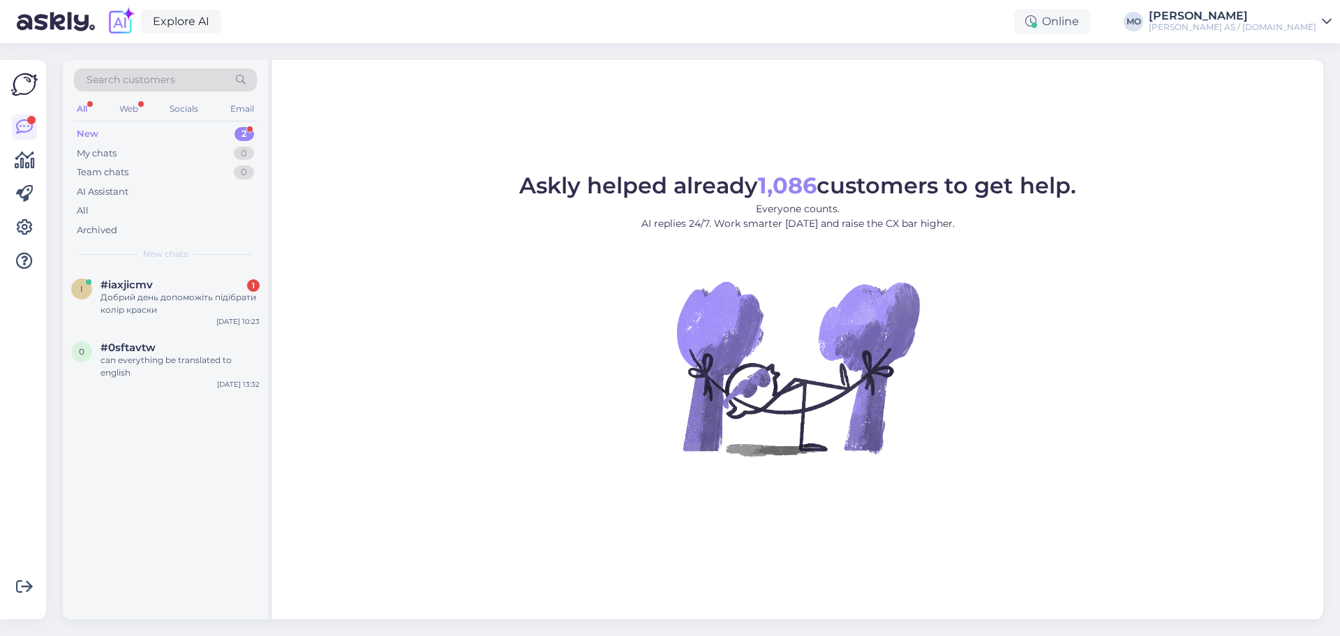 The height and width of the screenshot is (636, 1340). What do you see at coordinates (97, 230) in the screenshot?
I see `div: Archived` at bounding box center [97, 230].